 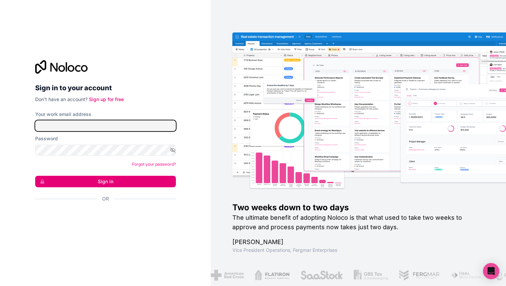 What do you see at coordinates (46, 139) in the screenshot?
I see `label: Password` at bounding box center [46, 139].